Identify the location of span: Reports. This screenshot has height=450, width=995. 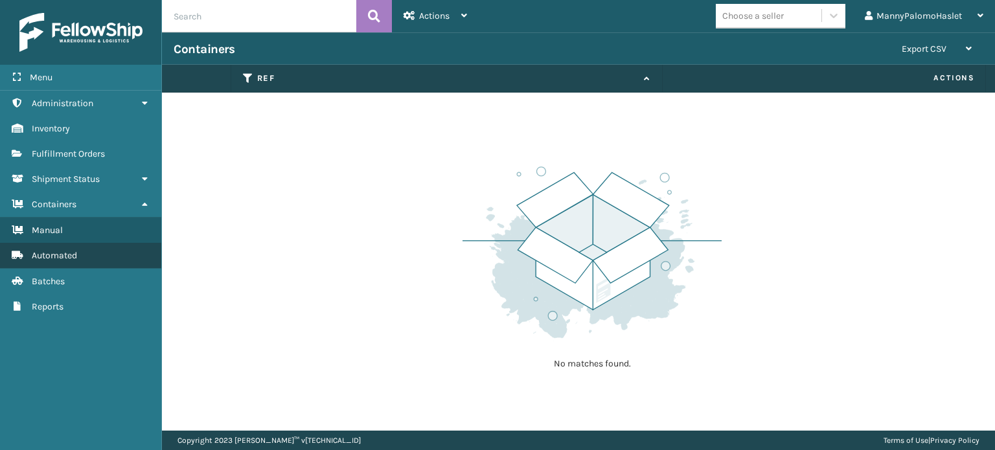
(47, 307).